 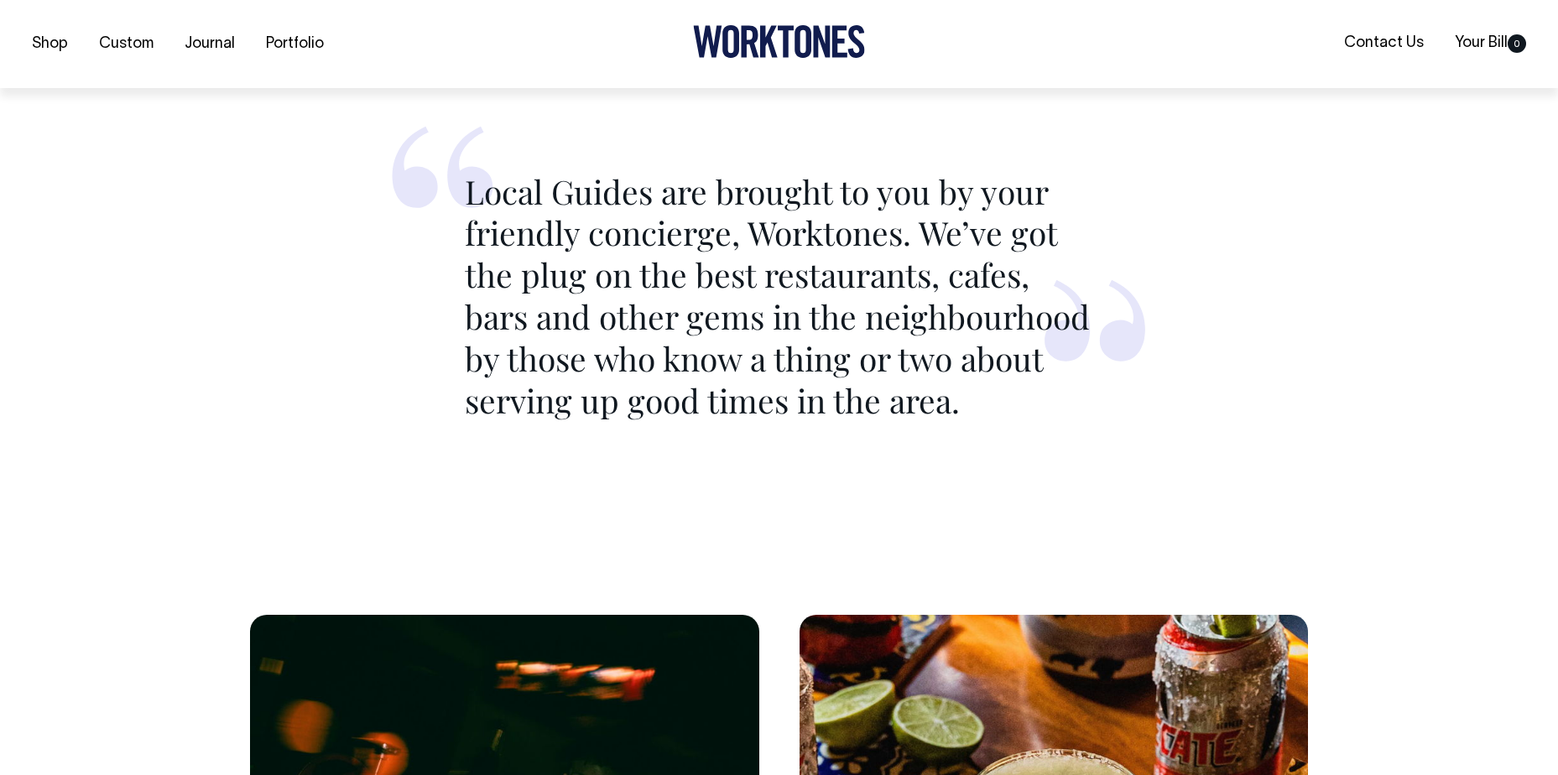 What do you see at coordinates (1517, 44) in the screenshot?
I see `span: 0` at bounding box center [1517, 44].